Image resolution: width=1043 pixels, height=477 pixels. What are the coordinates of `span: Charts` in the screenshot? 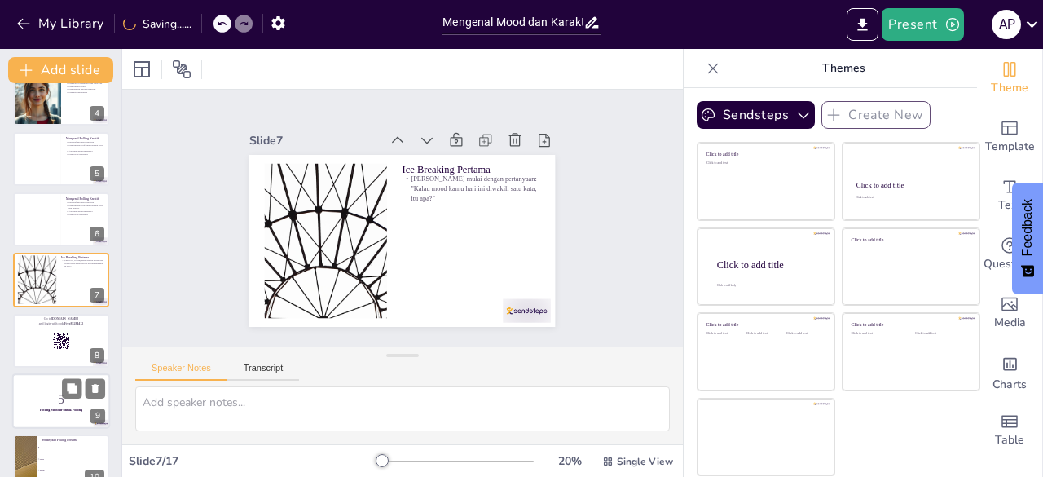 It's located at (1009, 385).